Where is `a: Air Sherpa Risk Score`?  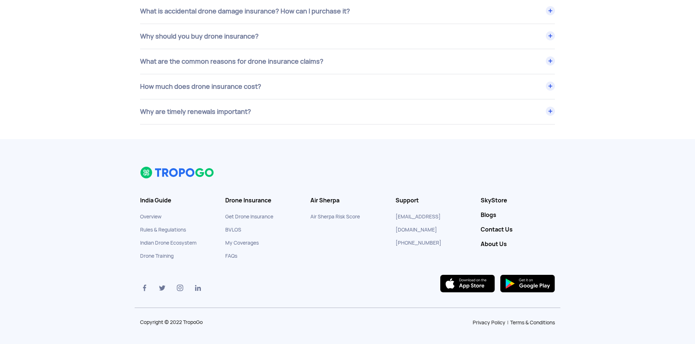
a: Air Sherpa Risk Score is located at coordinates (335, 217).